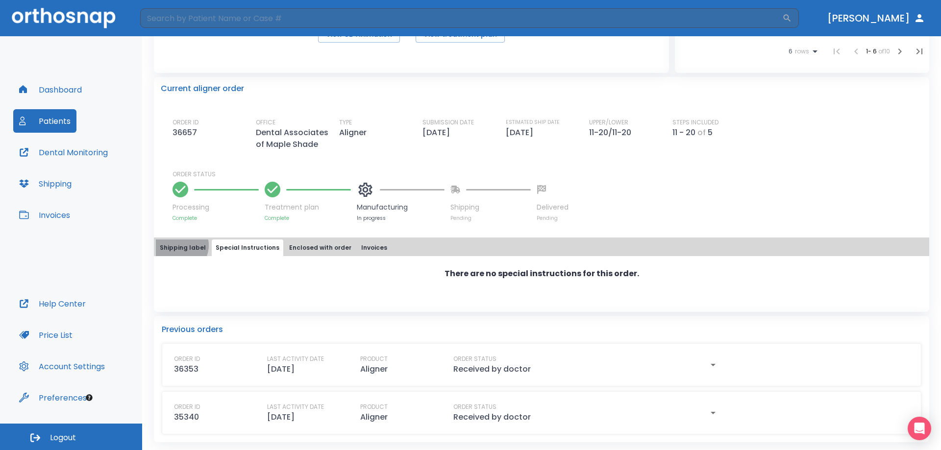 Image resolution: width=941 pixels, height=450 pixels. Describe the element at coordinates (801, 51) in the screenshot. I see `span: rows` at that location.